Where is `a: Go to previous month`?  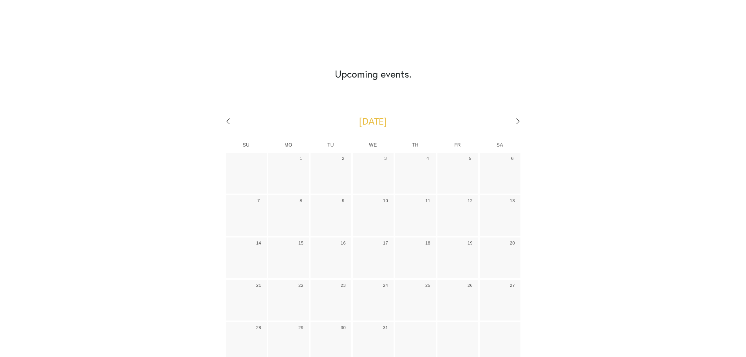
a: Go to previous month is located at coordinates (244, 121).